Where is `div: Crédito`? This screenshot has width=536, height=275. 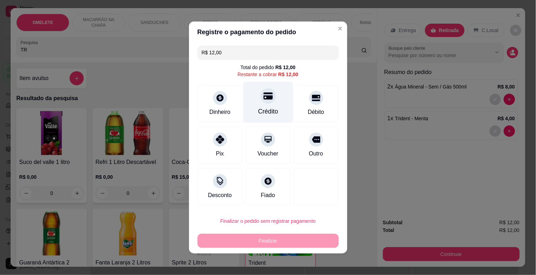 div: Crédito is located at coordinates (268, 112).